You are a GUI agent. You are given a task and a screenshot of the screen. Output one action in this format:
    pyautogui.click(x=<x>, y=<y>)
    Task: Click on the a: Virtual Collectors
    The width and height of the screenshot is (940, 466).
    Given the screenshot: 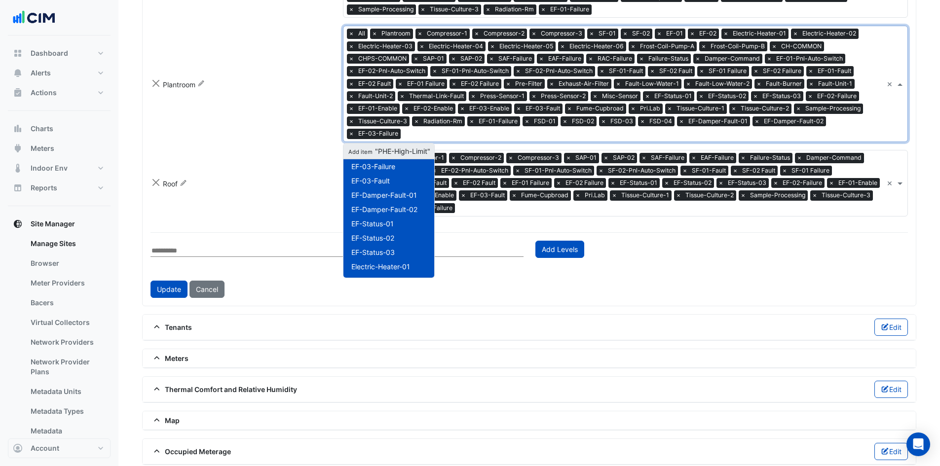 What is the action you would take?
    pyautogui.click(x=67, y=323)
    